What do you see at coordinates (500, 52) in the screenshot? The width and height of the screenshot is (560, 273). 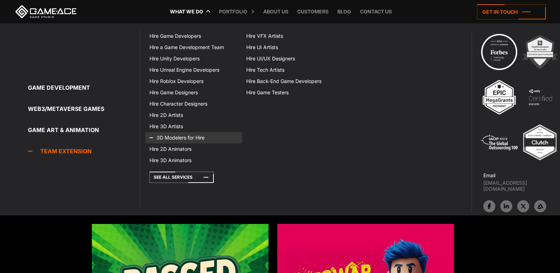 I see `img: Technology council badge program ace 2025 game ace` at bounding box center [500, 52].